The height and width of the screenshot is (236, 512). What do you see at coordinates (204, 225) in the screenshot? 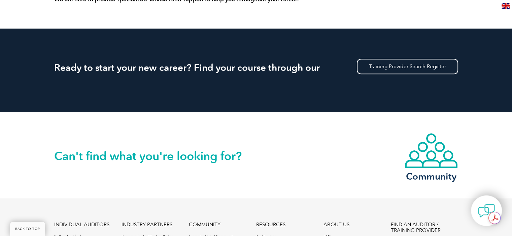
I see `a: COMMUNITY` at bounding box center [204, 225].